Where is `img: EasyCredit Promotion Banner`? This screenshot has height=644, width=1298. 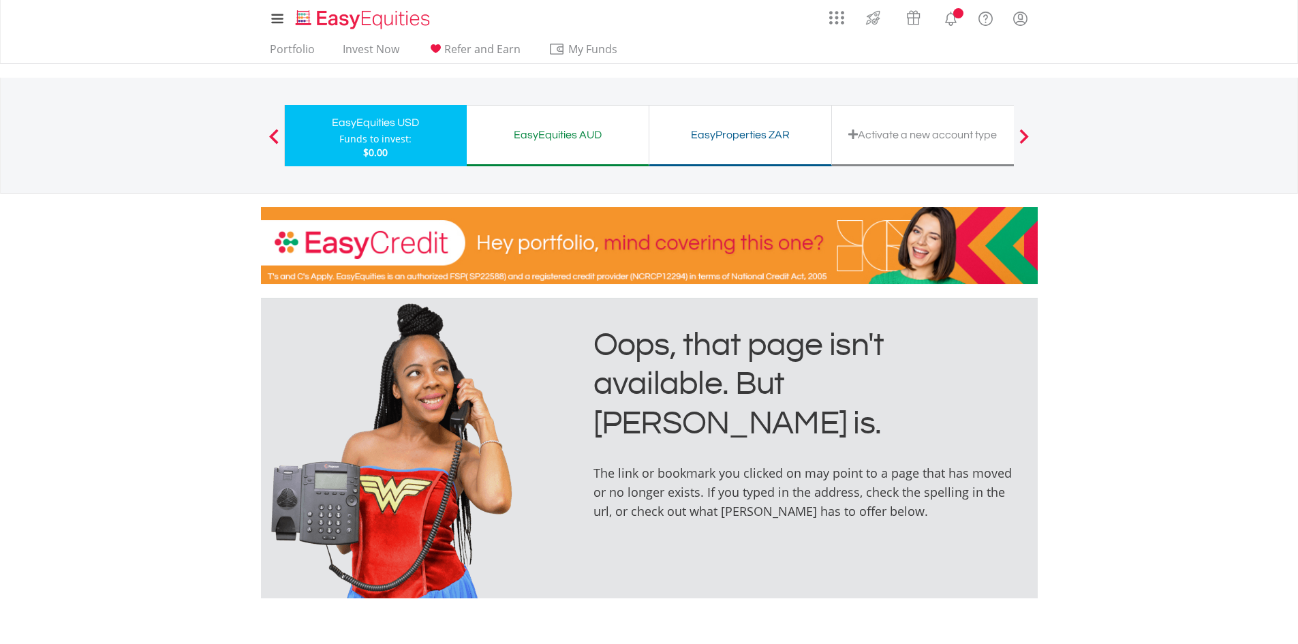 img: EasyCredit Promotion Banner is located at coordinates (649, 245).